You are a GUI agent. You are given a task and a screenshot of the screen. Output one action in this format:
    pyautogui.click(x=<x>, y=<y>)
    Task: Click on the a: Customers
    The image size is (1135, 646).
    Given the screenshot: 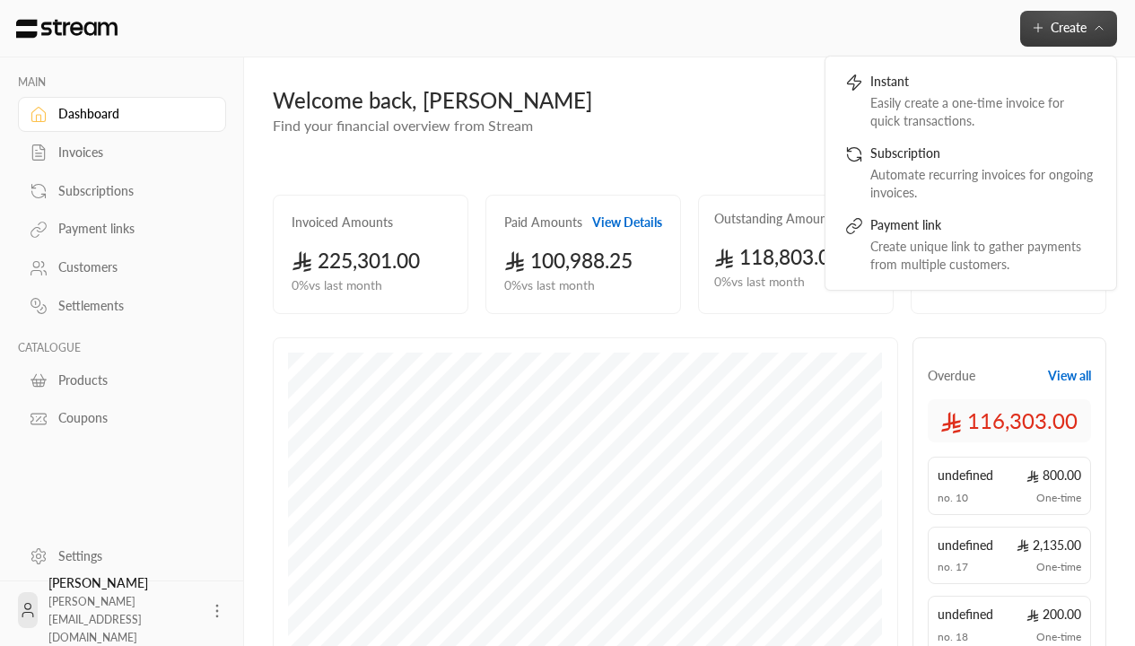 What is the action you would take?
    pyautogui.click(x=122, y=267)
    